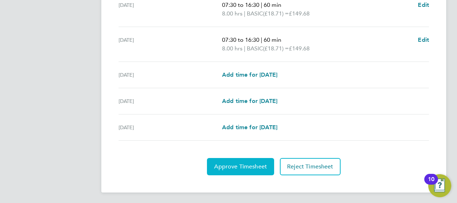  Describe the element at coordinates (240, 166) in the screenshot. I see `button: Approve Timesheet` at that location.